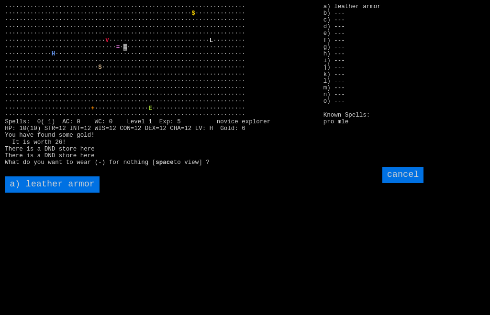 The height and width of the screenshot is (315, 490). Describe the element at coordinates (403, 175) in the screenshot. I see `input: cancel` at that location.